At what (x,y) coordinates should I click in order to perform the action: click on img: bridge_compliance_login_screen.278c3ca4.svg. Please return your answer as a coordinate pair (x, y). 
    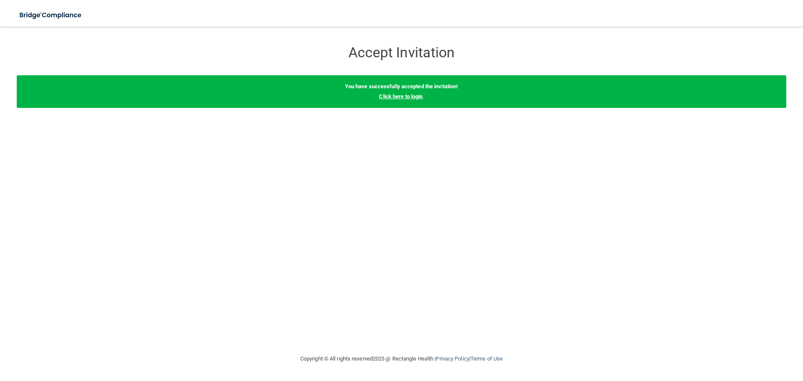
    Looking at the image, I should click on (51, 15).